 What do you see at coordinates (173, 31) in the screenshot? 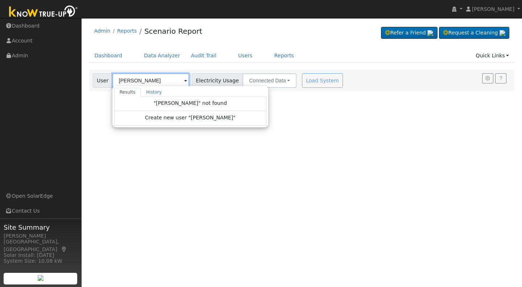
I see `a: Scenario Report` at bounding box center [173, 31].